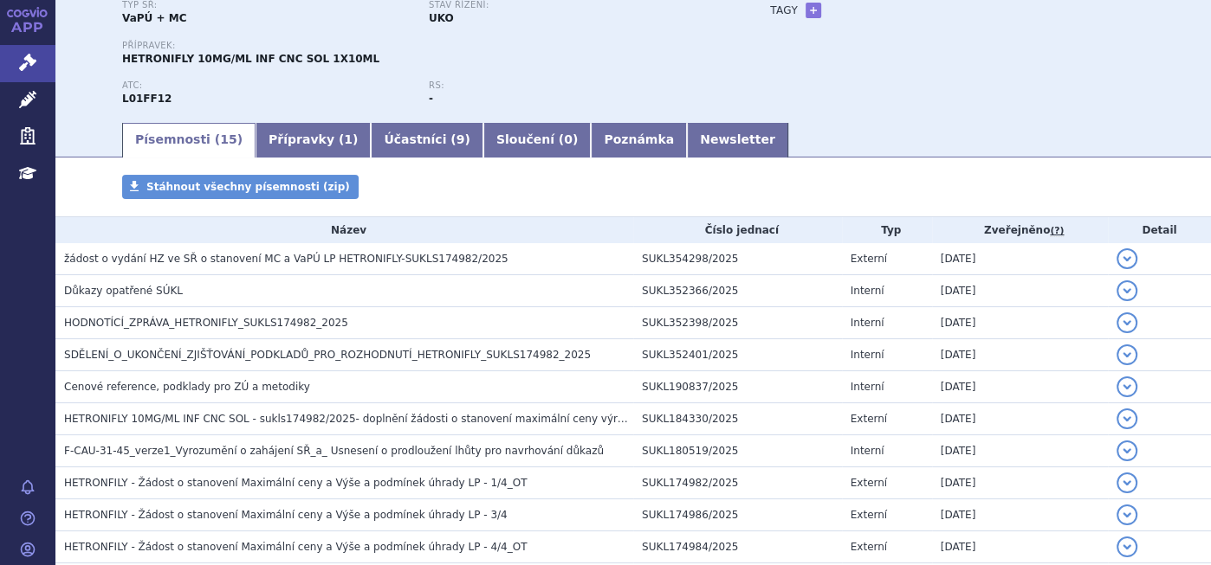 Image resolution: width=1211 pixels, height=565 pixels. I want to click on strong: SERPLULIMAB, so click(146, 99).